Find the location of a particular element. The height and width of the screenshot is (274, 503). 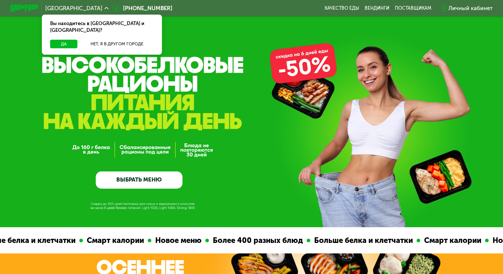

div: Личный кабинет is located at coordinates (470, 8).